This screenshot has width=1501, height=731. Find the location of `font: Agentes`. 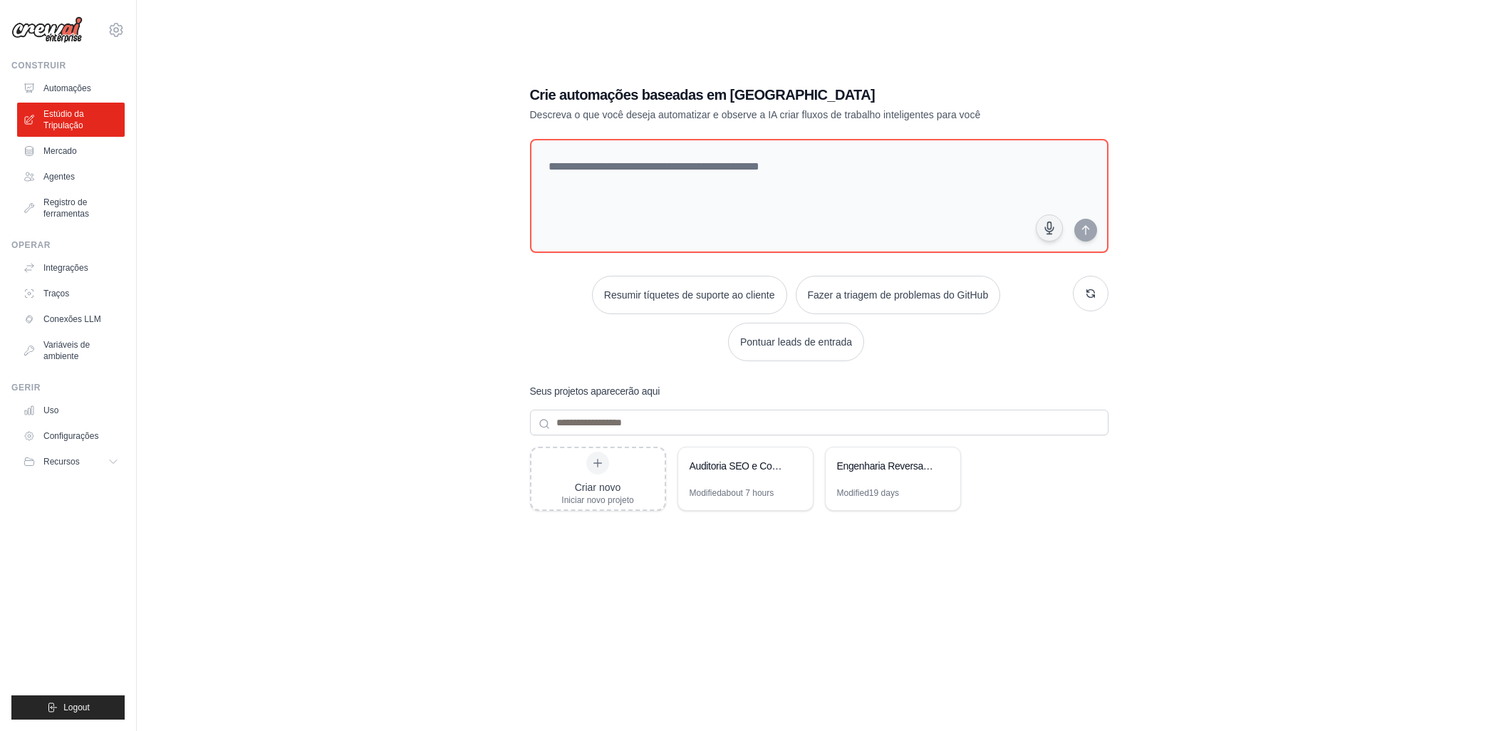

font: Agentes is located at coordinates (59, 177).